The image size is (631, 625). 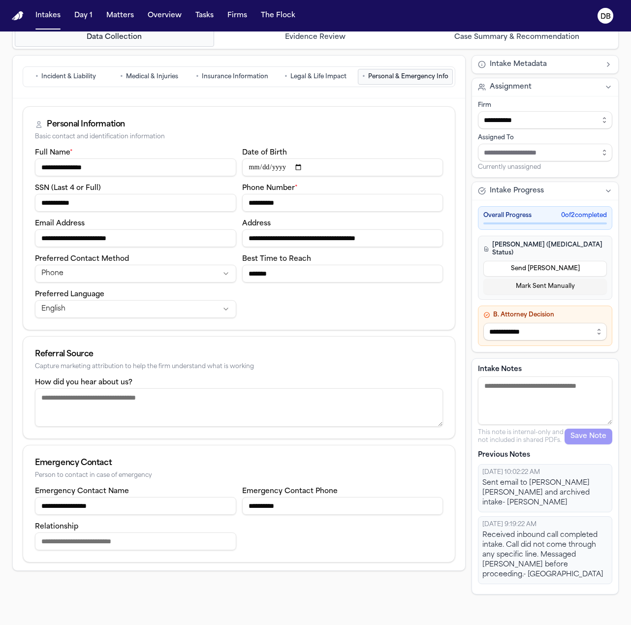 What do you see at coordinates (164, 16) in the screenshot?
I see `a: Overview` at bounding box center [164, 16].